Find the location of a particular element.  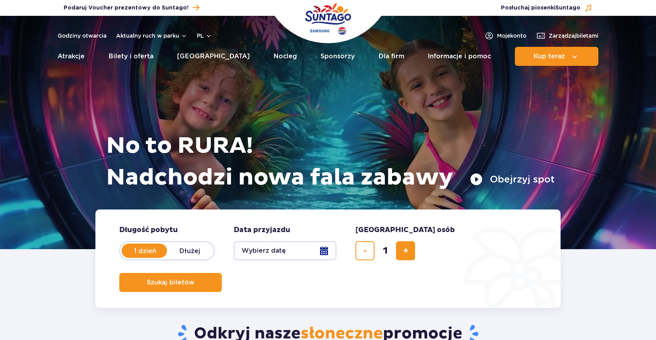

label: Dłużej is located at coordinates (190, 251).